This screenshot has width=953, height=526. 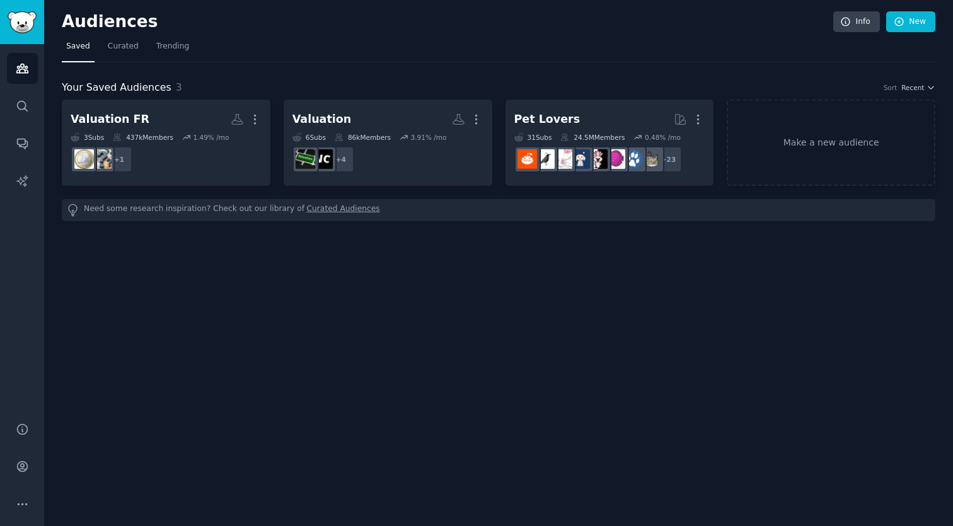 I want to click on div: Valuation, so click(x=322, y=119).